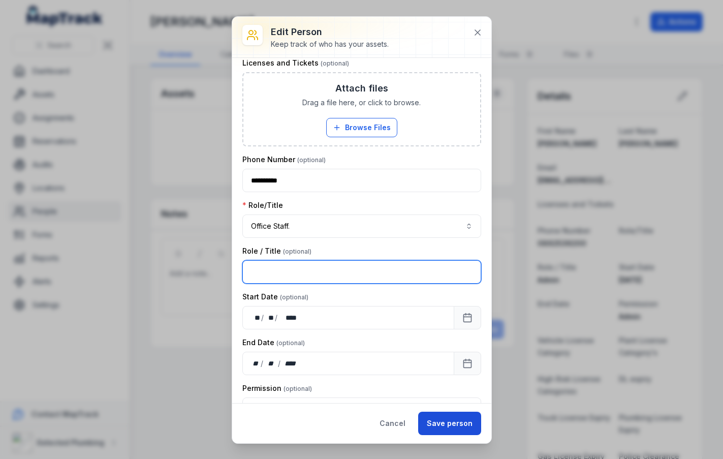  Describe the element at coordinates (330, 44) in the screenshot. I see `div: Keep track of who has your assets.` at that location.